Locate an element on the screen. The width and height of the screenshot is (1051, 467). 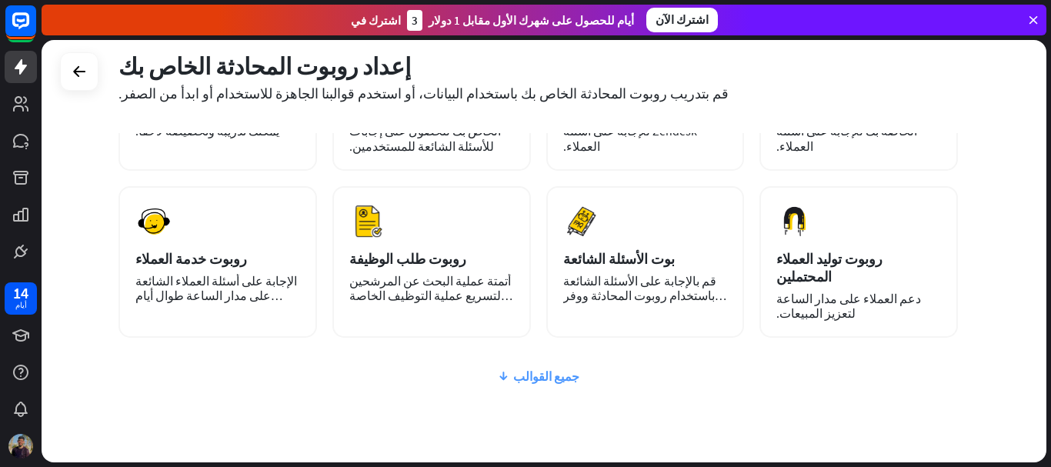
font: روبوت توليد العملاء المحتملين is located at coordinates (830, 268).